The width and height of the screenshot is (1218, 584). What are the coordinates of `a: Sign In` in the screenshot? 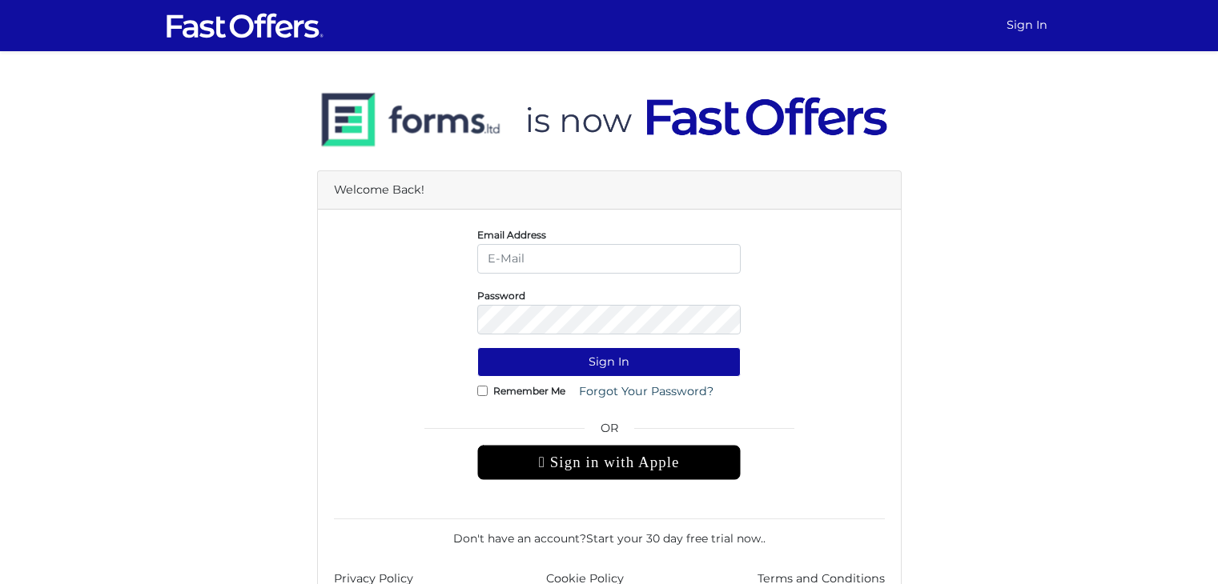 It's located at (1026, 25).